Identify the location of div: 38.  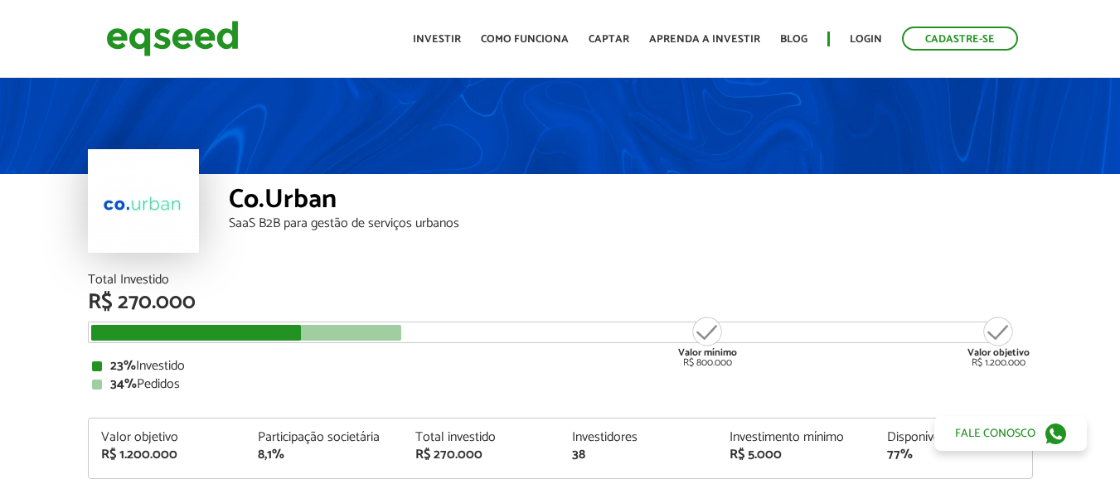
(638, 455).